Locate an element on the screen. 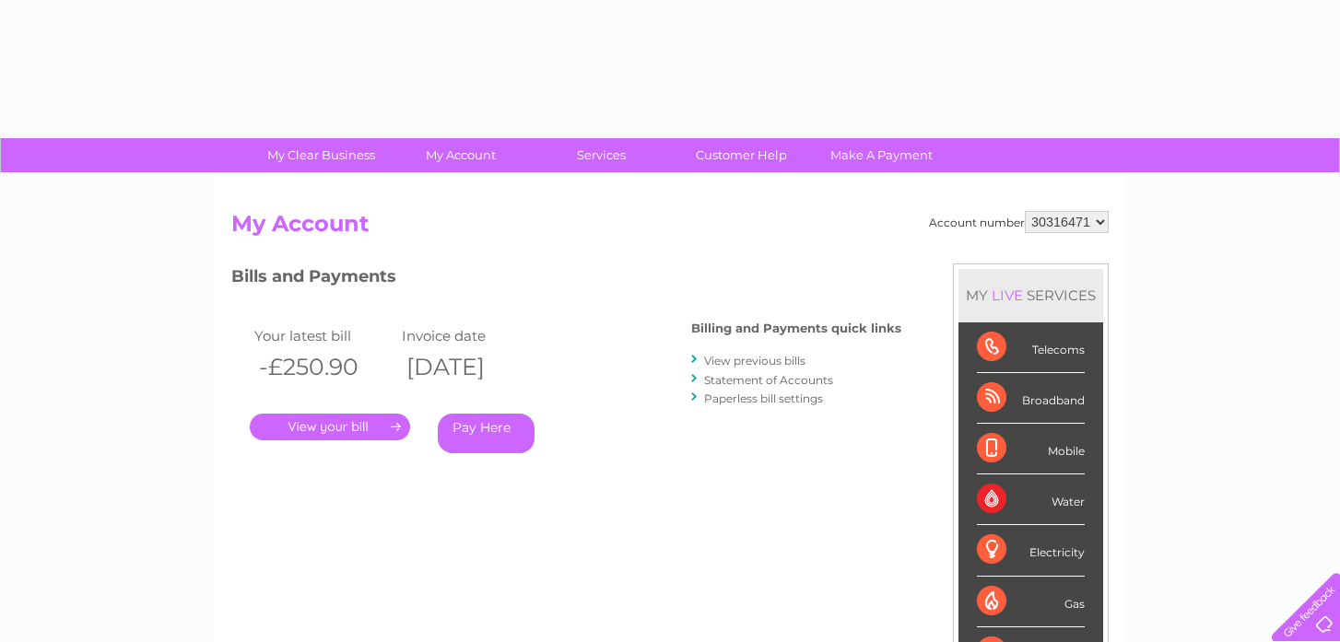 The image size is (1340, 642). td: Your latest bill is located at coordinates (323, 335).